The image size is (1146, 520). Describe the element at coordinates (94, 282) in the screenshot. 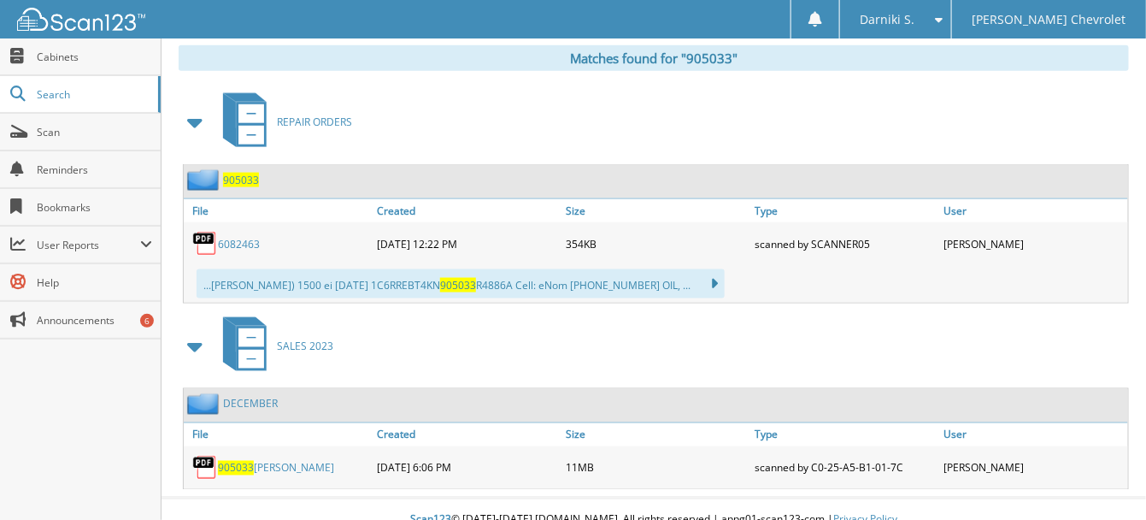

I see `span: Help` at that location.